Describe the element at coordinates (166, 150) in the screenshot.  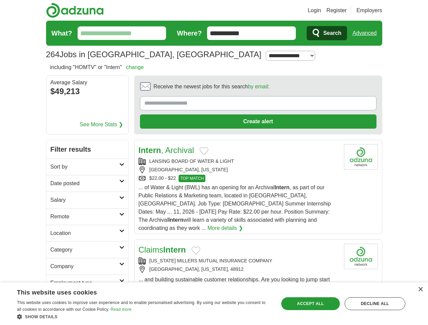
I see `a: Intern, Archival` at that location.